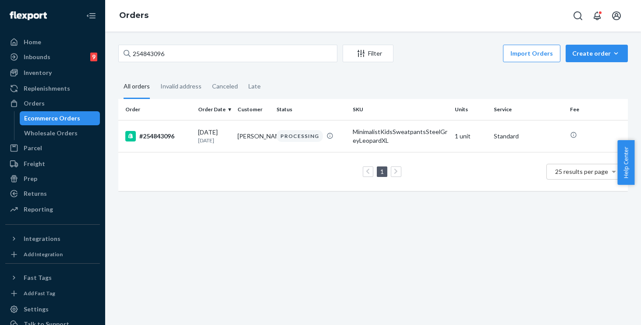  I want to click on input: Search orders, so click(228, 53).